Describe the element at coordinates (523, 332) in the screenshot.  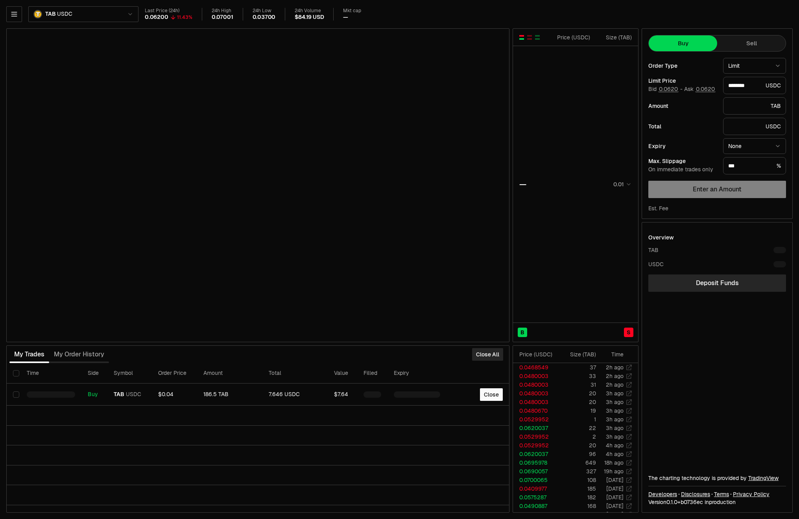
I see `span: B` at that location.